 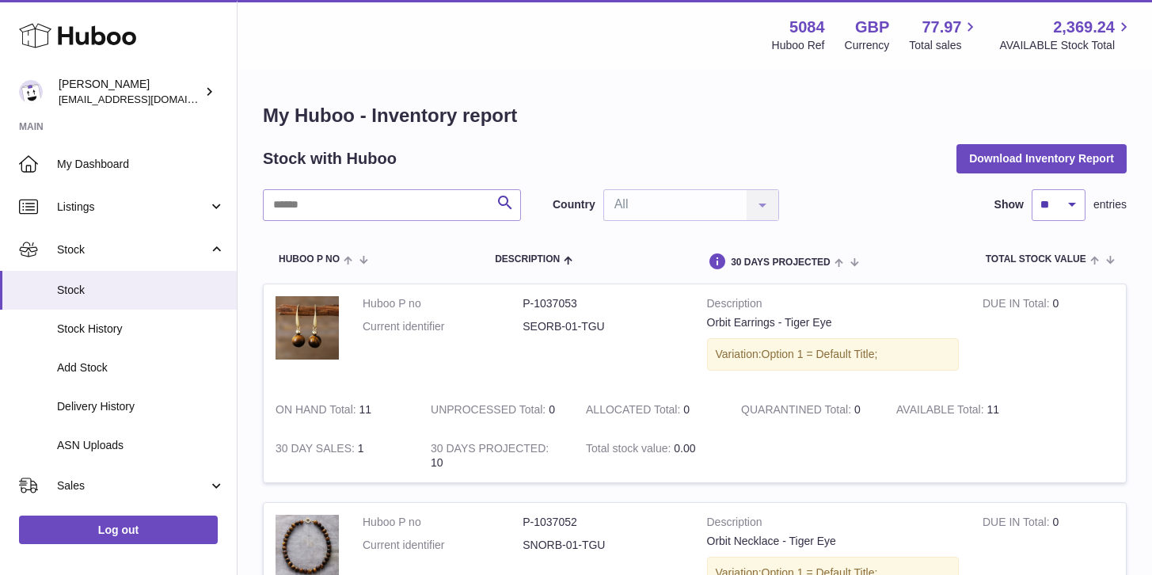 I want to click on td: 1, so click(x=341, y=456).